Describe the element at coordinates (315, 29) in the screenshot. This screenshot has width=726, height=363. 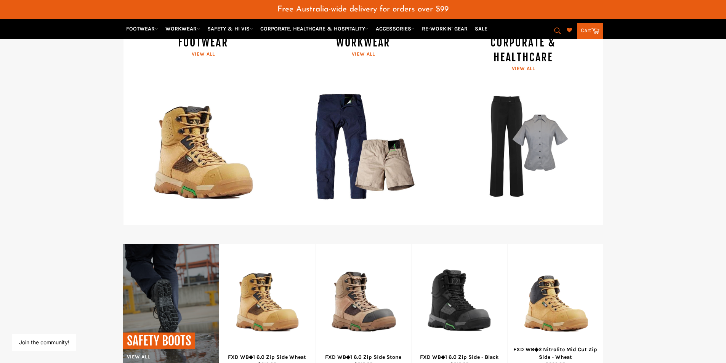
I see `a: CORPORATE, HEALTHCARE & HOSPITALITY` at that location.